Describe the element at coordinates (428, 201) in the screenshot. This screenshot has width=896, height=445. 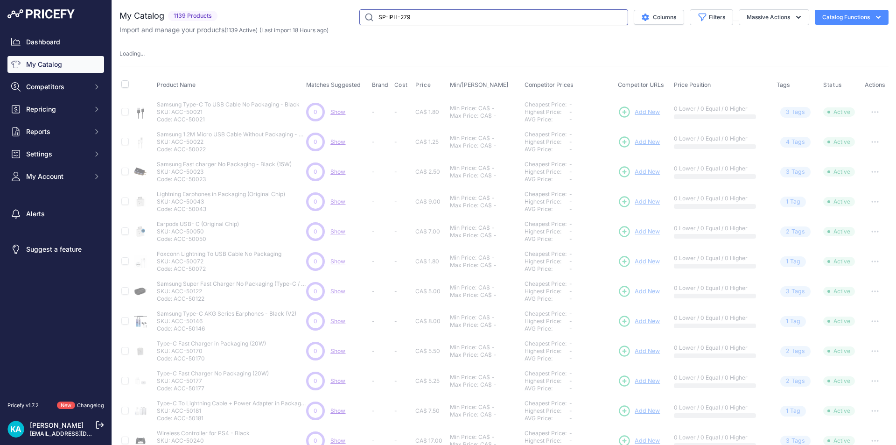
I see `span: CA$ 9.00` at that location.